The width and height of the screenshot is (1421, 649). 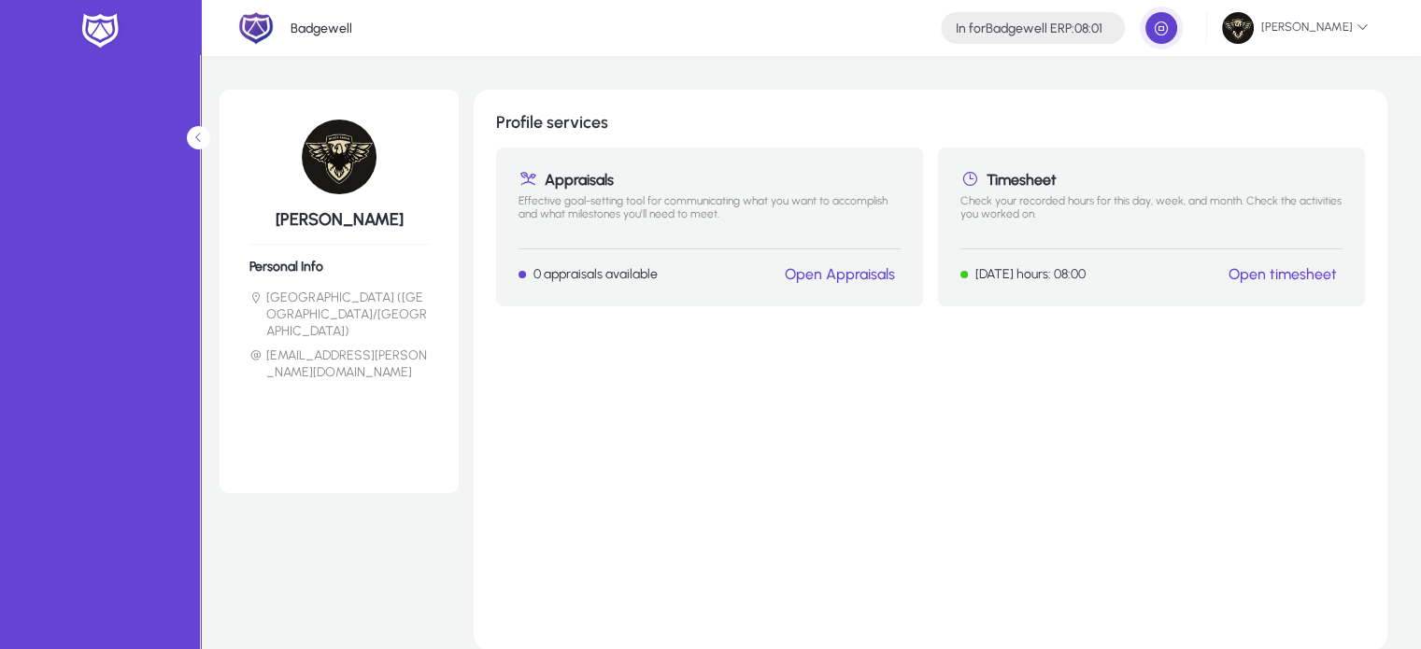 What do you see at coordinates (1151, 179) in the screenshot?
I see `h1: Timesheet` at bounding box center [1151, 179].